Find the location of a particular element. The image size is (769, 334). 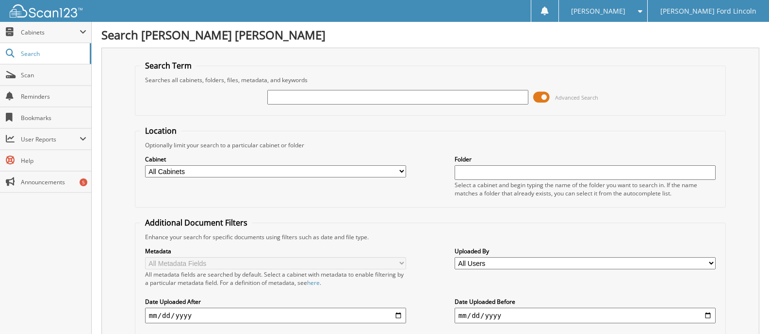

div: Select a cabinet and begin typing the name of the folder you want to search in. If the name match... is located at coordinates (585, 189).